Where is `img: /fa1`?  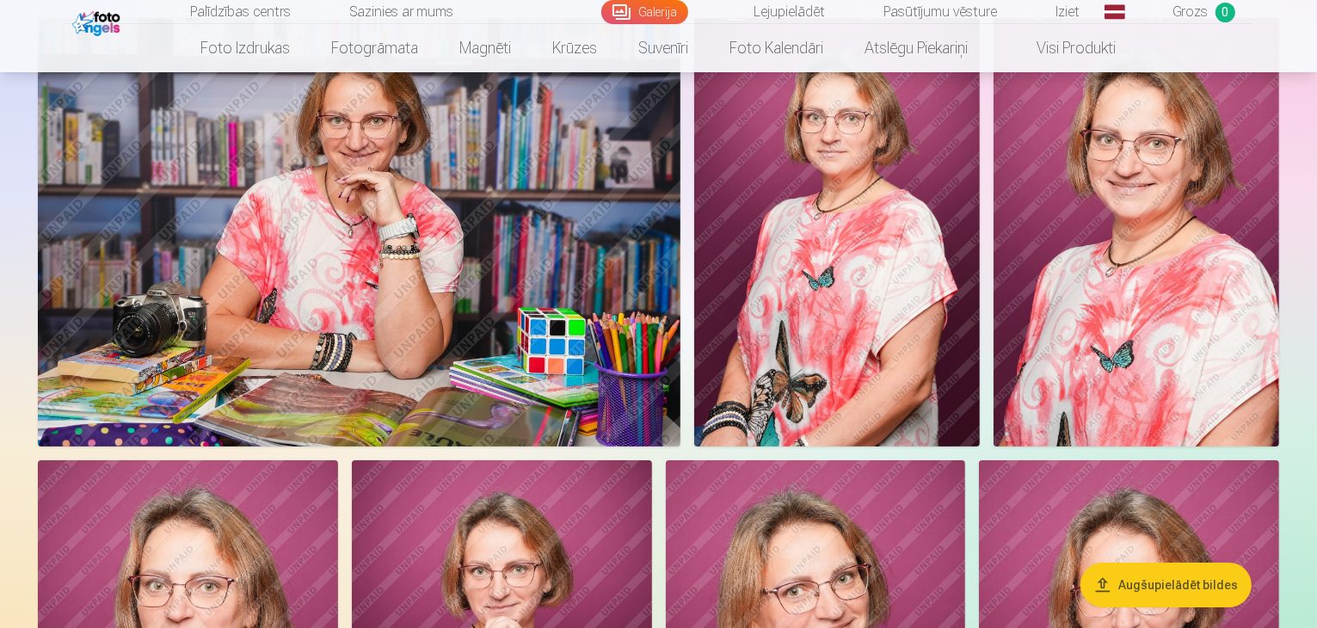
img: /fa1 is located at coordinates (98, 21).